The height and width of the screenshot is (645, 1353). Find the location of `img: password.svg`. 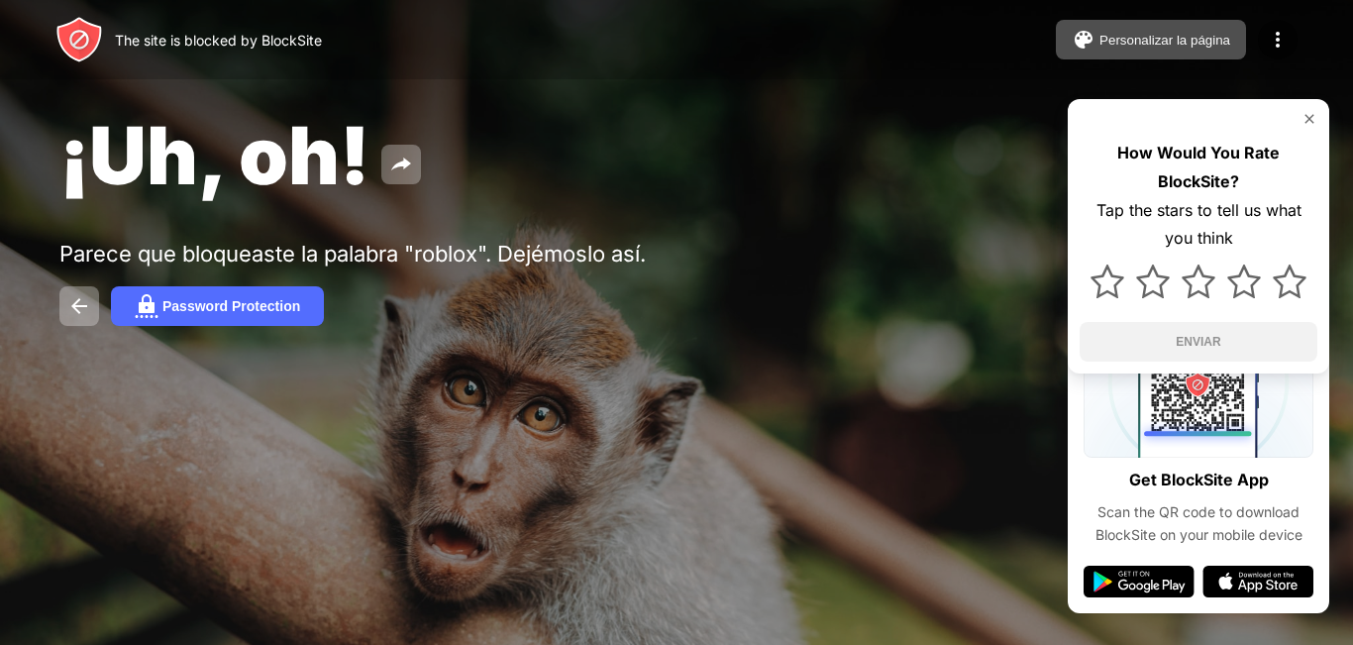

img: password.svg is located at coordinates (147, 306).